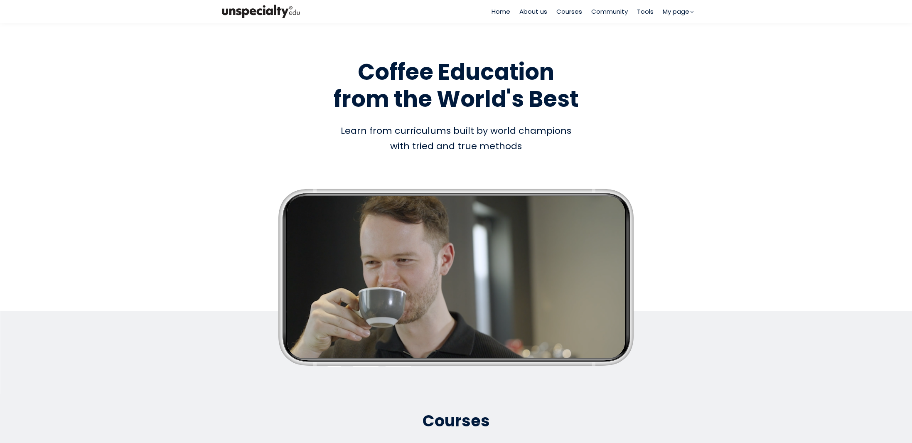 The image size is (912, 443). Describe the element at coordinates (533, 11) in the screenshot. I see `span: About us` at that location.